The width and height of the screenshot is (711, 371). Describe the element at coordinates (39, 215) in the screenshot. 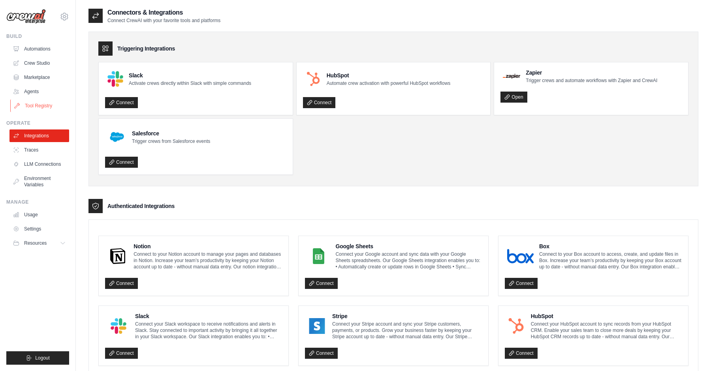

I see `a: Usage` at that location.